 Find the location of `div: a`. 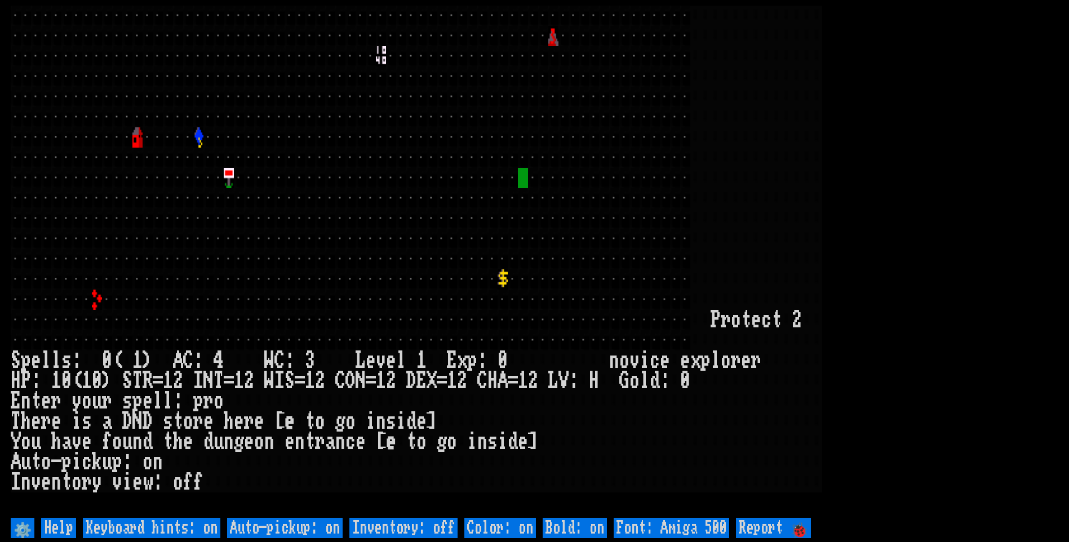

div: a is located at coordinates (330, 442).